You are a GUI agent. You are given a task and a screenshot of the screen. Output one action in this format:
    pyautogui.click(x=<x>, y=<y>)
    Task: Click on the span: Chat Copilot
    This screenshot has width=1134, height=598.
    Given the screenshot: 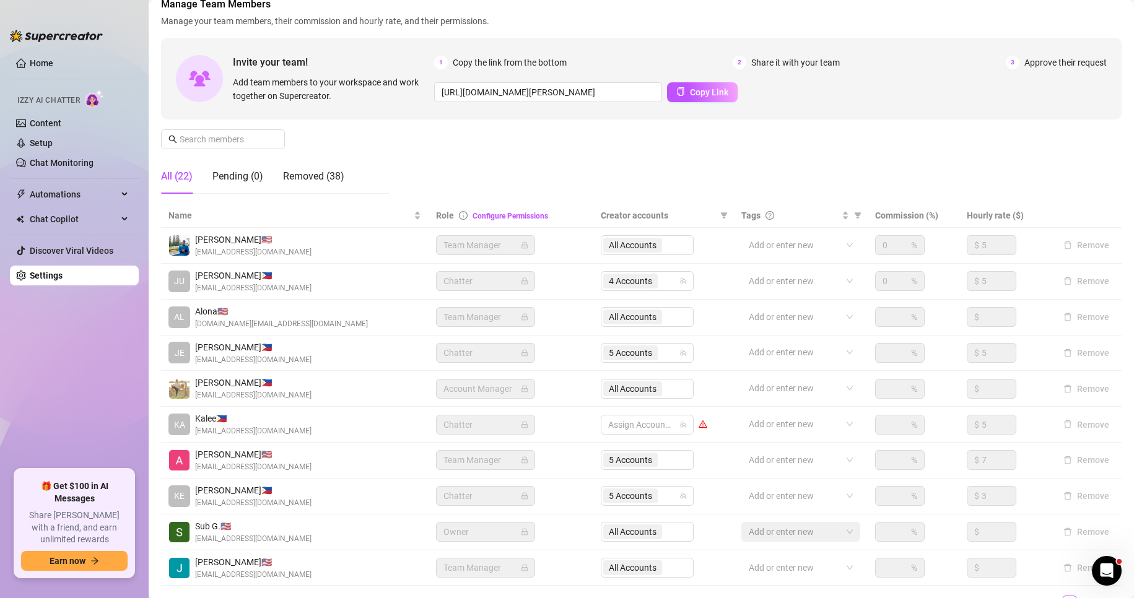 What is the action you would take?
    pyautogui.click(x=74, y=219)
    